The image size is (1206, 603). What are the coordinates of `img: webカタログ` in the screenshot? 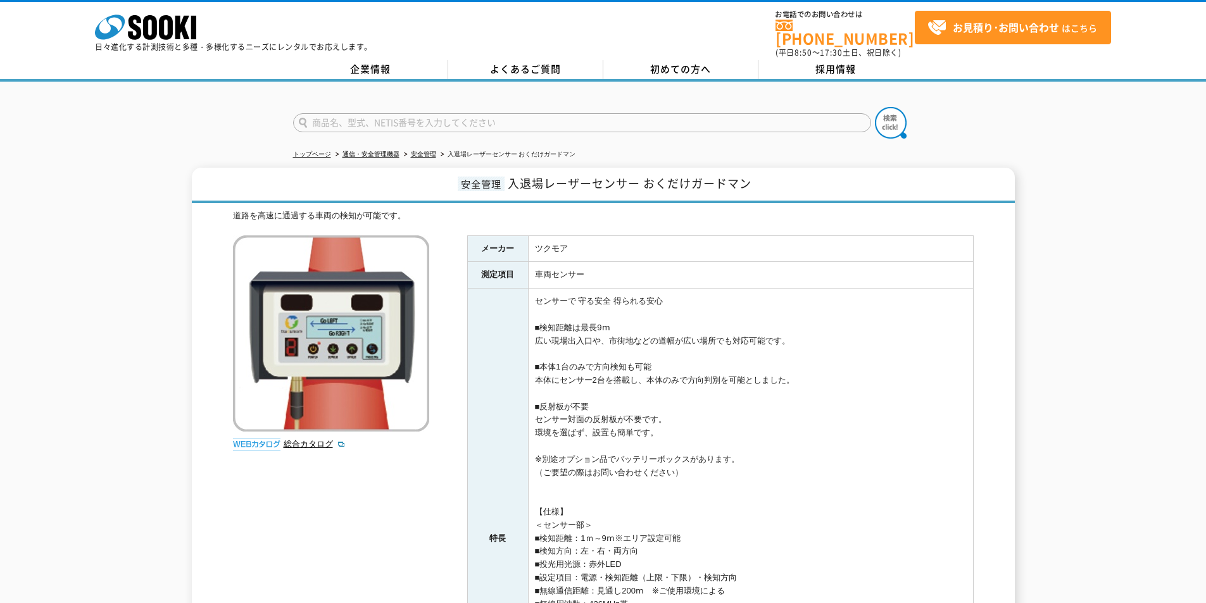 It's located at (256, 444).